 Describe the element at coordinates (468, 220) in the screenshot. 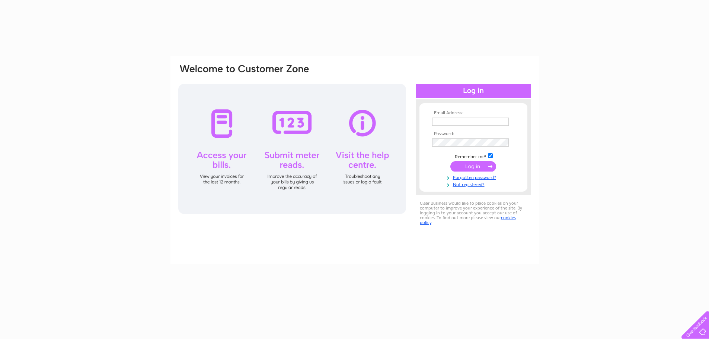

I see `a: cookies policy` at that location.